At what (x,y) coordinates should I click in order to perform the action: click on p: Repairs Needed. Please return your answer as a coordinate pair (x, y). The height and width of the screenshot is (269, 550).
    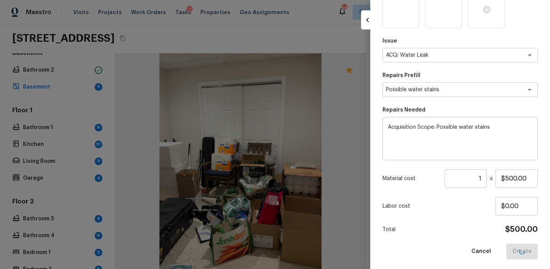
    Looking at the image, I should click on (460, 110).